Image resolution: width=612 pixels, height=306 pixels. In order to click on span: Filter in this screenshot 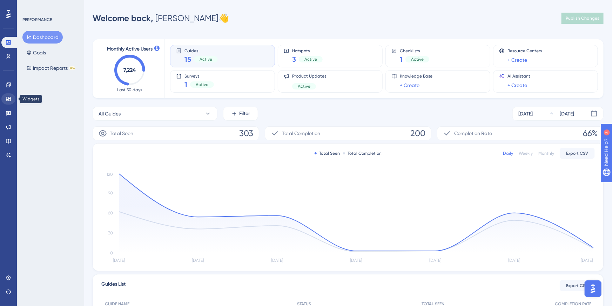, I will do `click(245, 114)`.